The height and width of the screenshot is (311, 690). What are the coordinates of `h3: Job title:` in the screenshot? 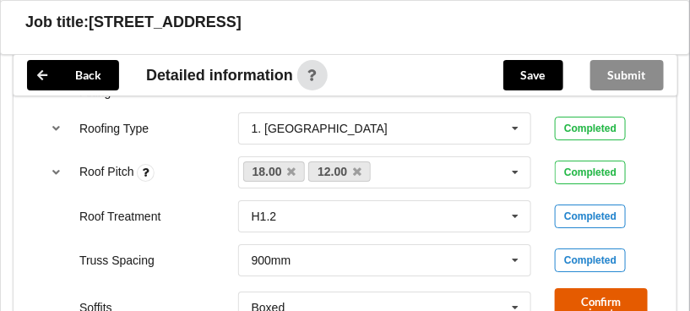 It's located at (57, 22).